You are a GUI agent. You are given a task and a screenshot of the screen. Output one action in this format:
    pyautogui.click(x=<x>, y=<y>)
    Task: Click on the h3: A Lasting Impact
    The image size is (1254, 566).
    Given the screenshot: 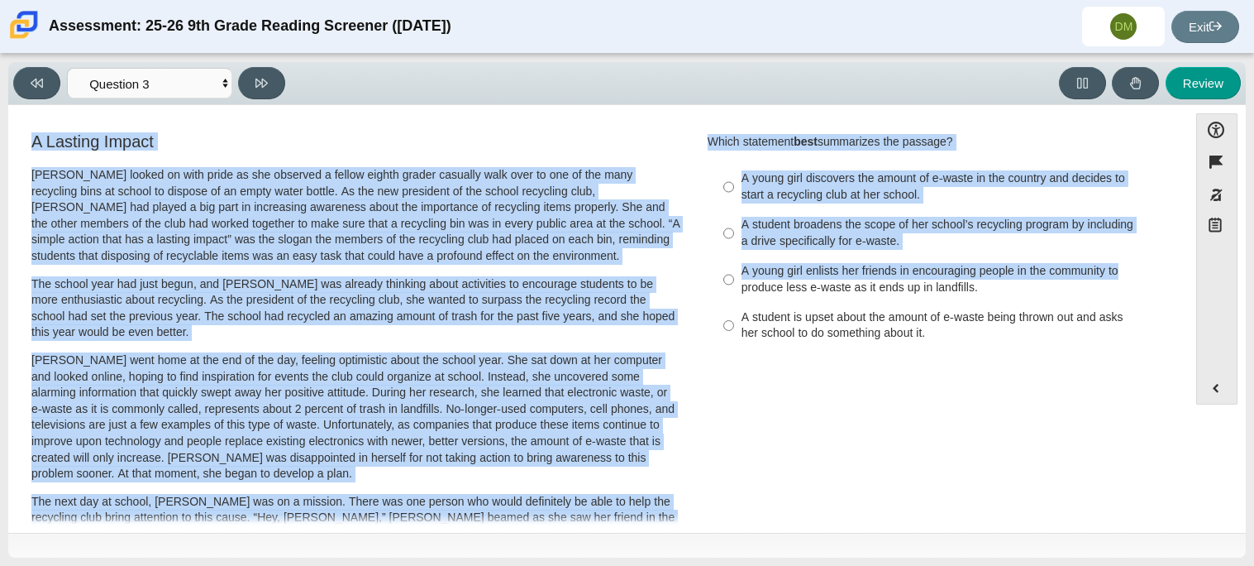 What is the action you would take?
    pyautogui.click(x=356, y=141)
    